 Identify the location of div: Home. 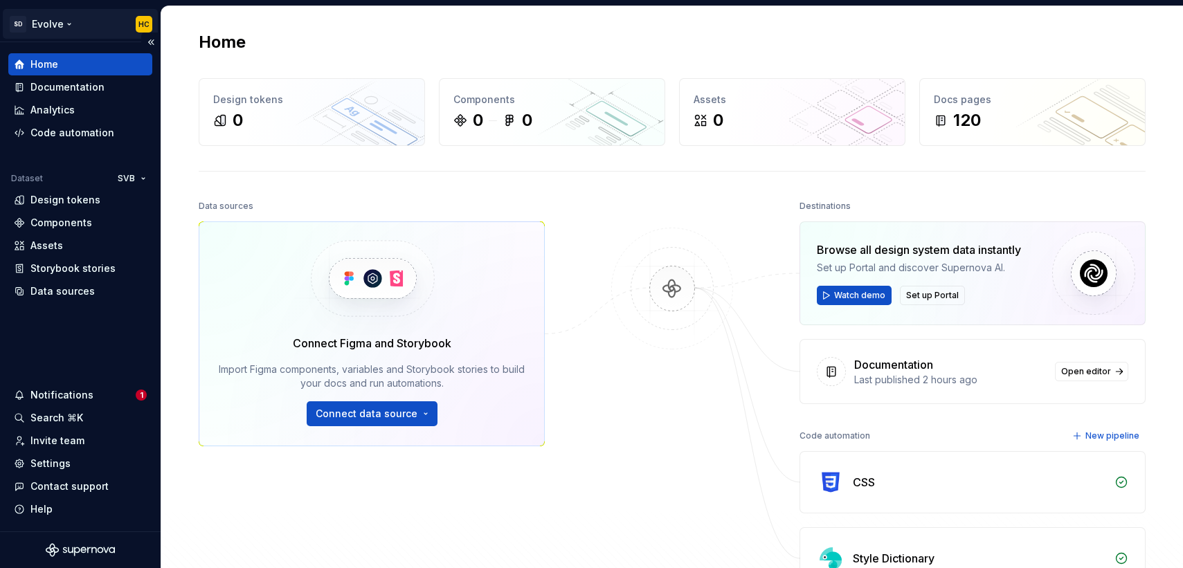
(44, 64).